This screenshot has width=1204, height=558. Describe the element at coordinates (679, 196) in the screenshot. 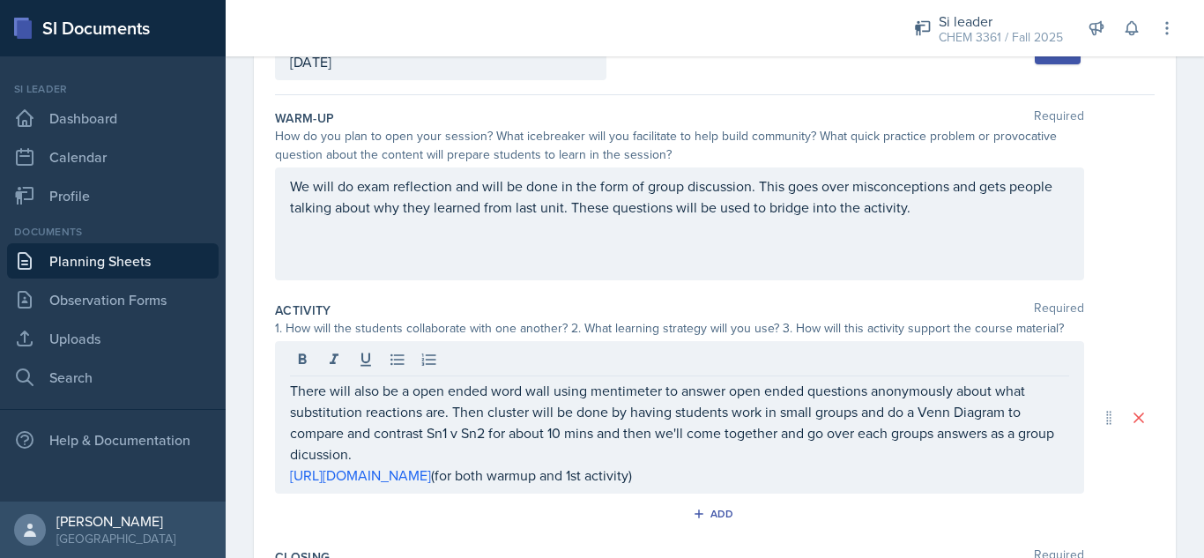

I see `p: We will do exam reflection and will be done in the form of group discussion. This goes over misco...` at that location.